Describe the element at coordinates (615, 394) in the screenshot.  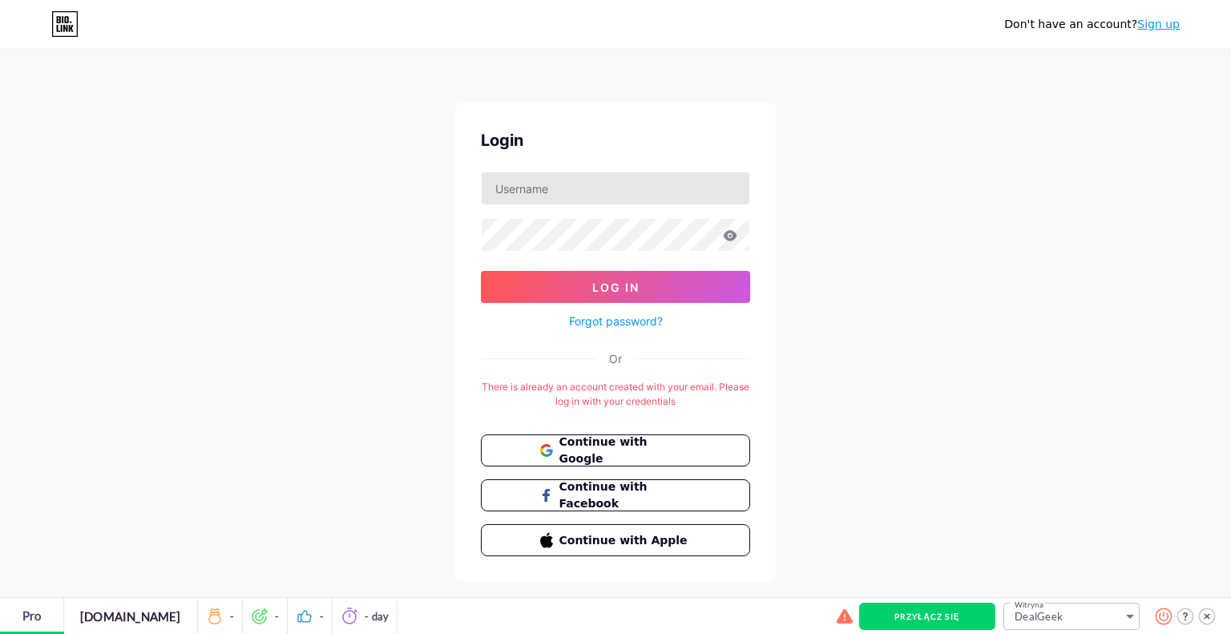
I see `div: There is already an account created with your email. Please log in with your credentials` at that location.